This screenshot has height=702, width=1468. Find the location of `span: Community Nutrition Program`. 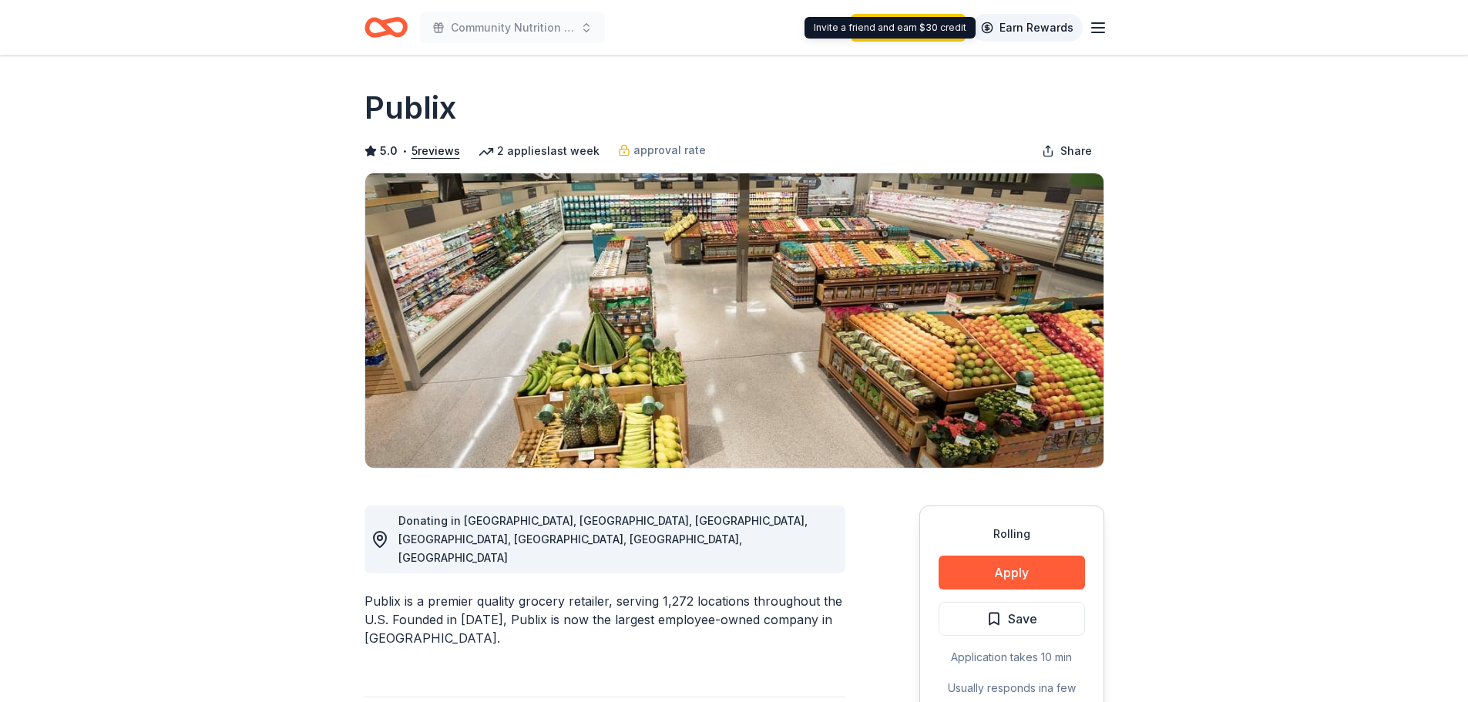

span: Community Nutrition Program is located at coordinates (513, 28).